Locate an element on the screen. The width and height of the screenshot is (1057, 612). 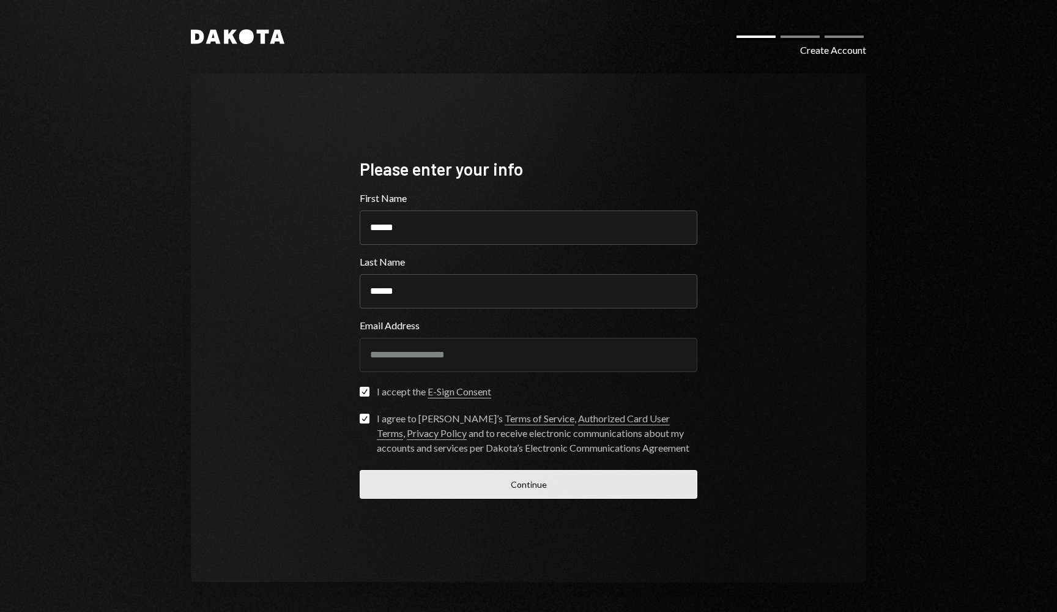
div: Please enter your info is located at coordinates (528, 169).